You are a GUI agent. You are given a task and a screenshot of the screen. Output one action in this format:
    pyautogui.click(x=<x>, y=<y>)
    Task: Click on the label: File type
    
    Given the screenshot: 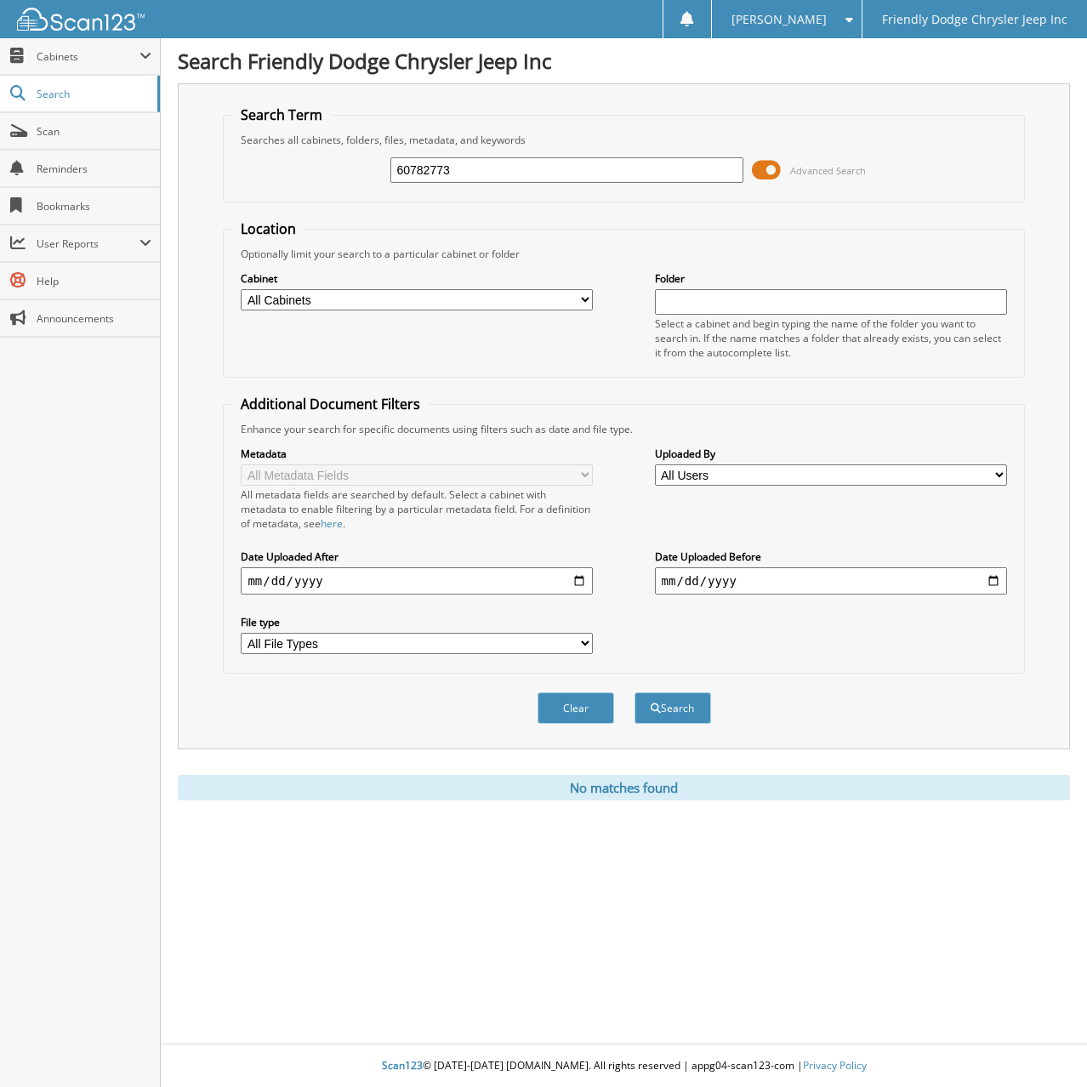 What is the action you would take?
    pyautogui.click(x=417, y=622)
    